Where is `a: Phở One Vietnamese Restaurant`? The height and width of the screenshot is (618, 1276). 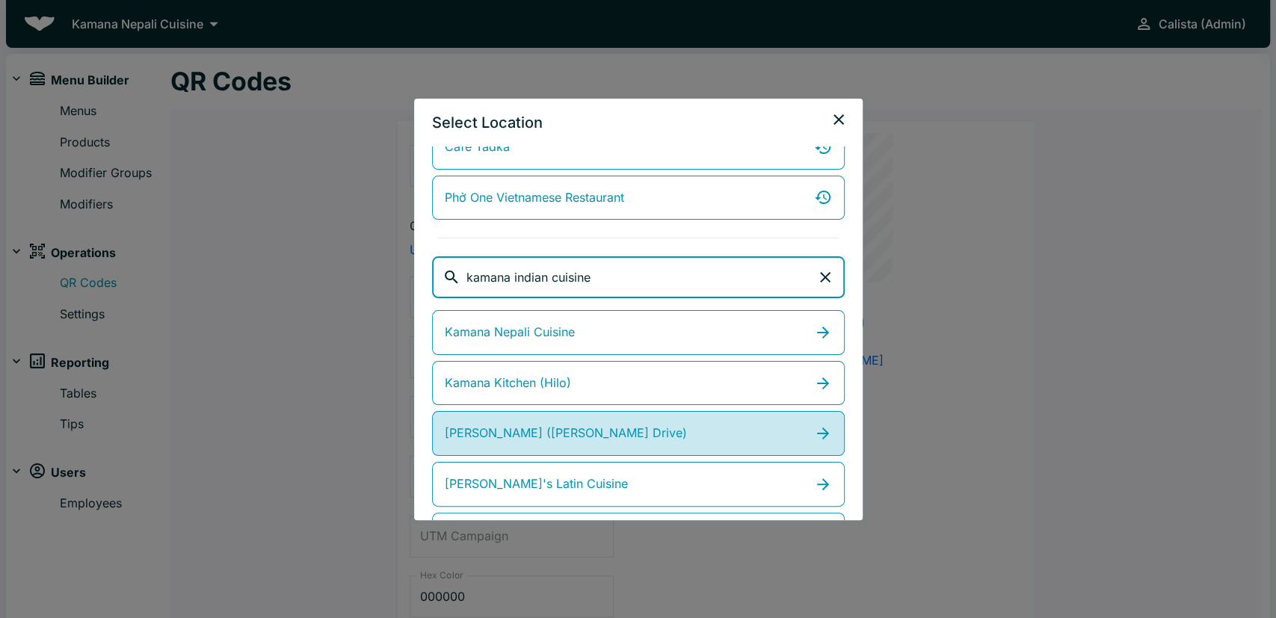
a: Phở One Vietnamese Restaurant is located at coordinates (638, 198).